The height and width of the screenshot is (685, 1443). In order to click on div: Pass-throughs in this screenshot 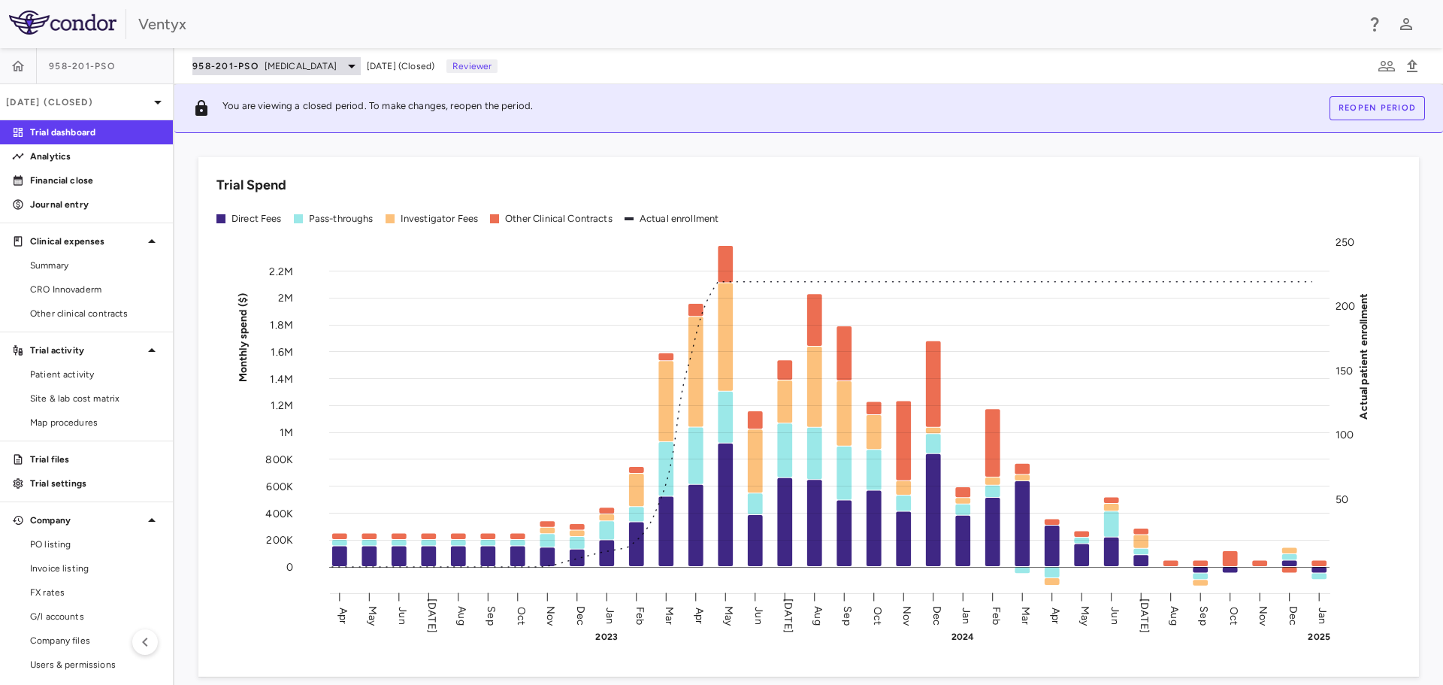, I will do `click(341, 219)`.